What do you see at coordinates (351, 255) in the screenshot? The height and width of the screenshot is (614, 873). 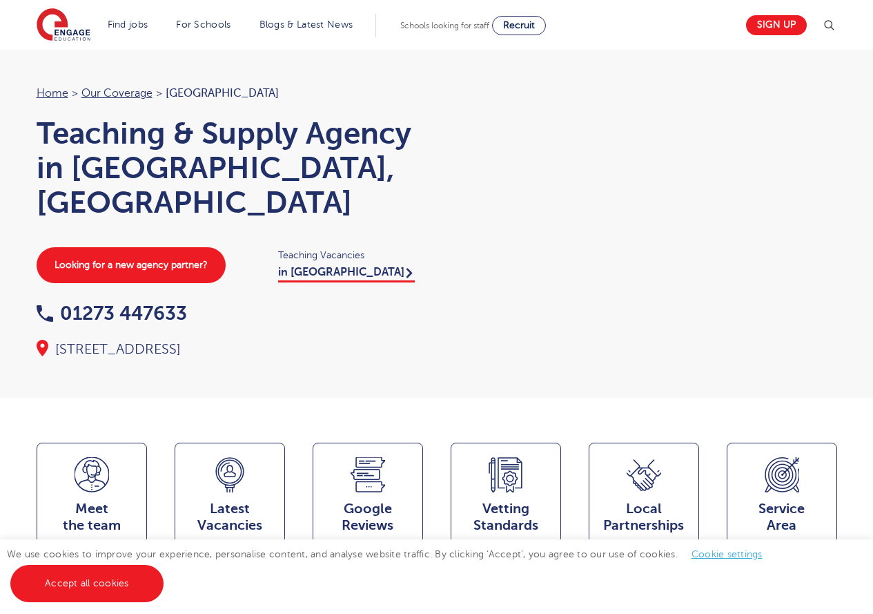 I see `span: Teaching Vacancies` at bounding box center [351, 255].